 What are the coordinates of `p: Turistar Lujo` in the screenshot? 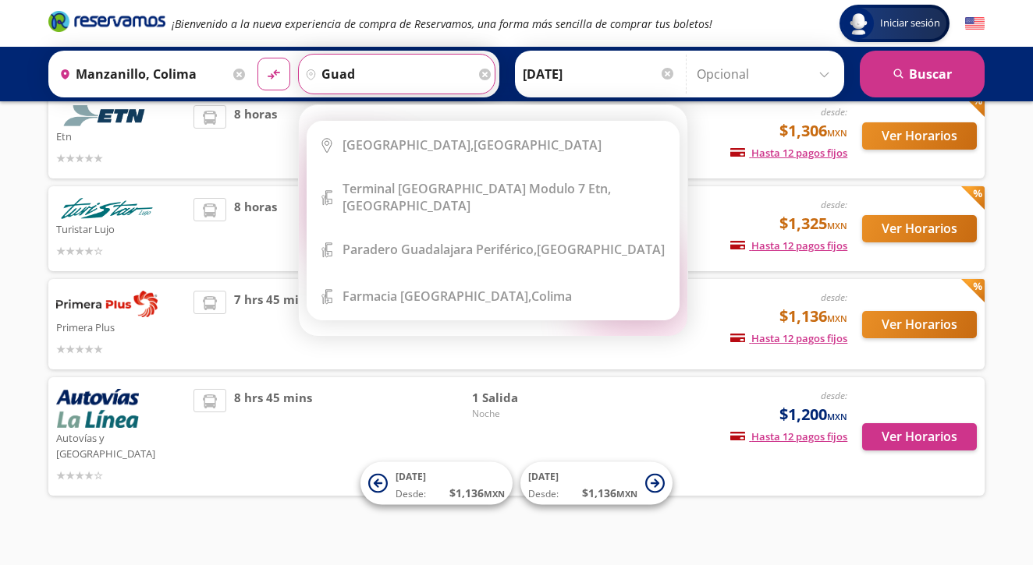 It's located at (121, 229).